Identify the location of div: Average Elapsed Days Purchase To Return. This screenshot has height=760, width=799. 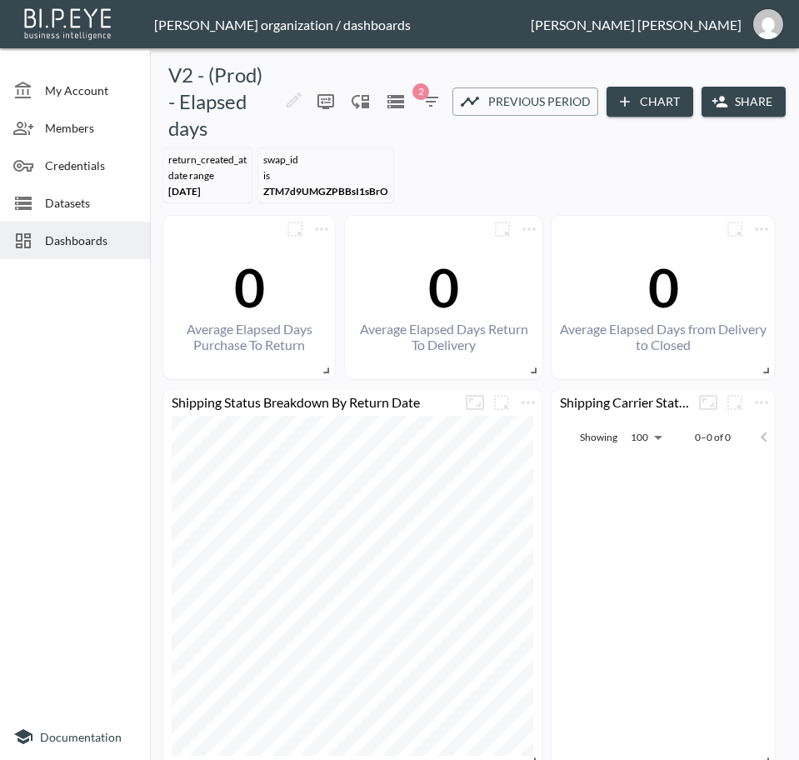
(249, 337).